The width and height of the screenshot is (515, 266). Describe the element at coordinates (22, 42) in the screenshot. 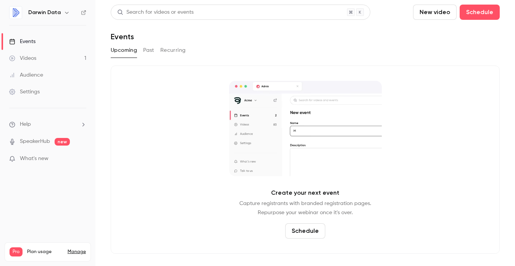

I see `div: Events` at that location.